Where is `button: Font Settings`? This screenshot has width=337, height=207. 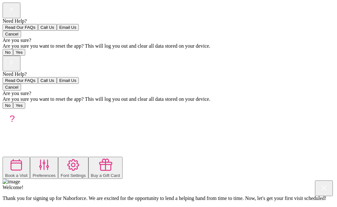
button: Font Settings is located at coordinates (73, 167).